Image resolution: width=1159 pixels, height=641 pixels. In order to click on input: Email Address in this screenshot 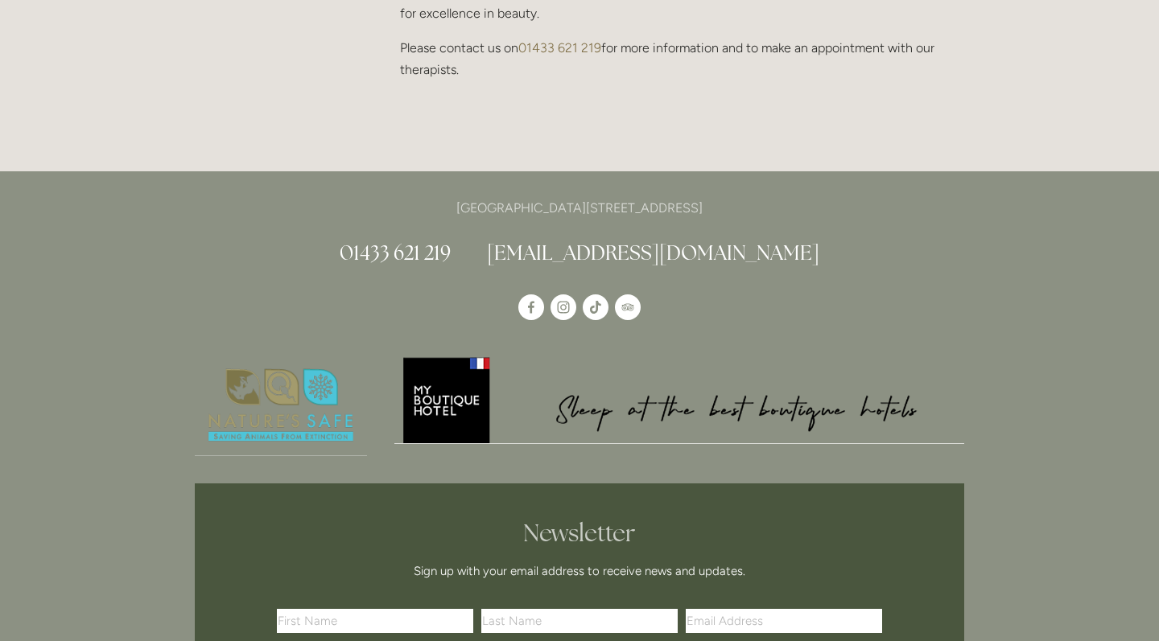, I will do `click(784, 621)`.